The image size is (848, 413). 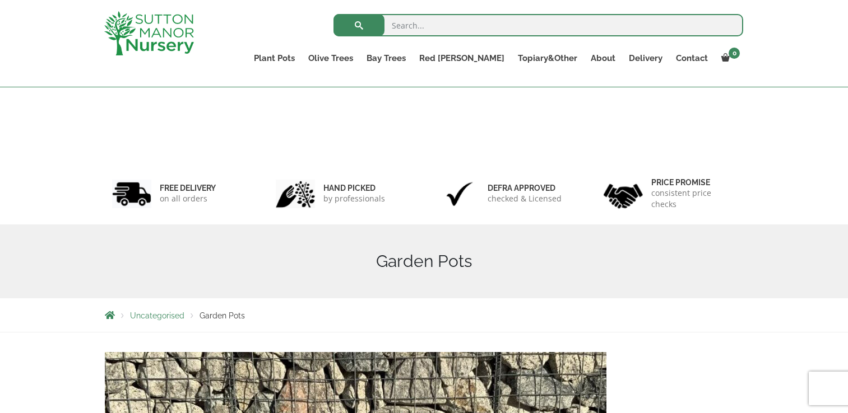 What do you see at coordinates (132, 194) in the screenshot?
I see `img: 1.jpg` at bounding box center [132, 194].